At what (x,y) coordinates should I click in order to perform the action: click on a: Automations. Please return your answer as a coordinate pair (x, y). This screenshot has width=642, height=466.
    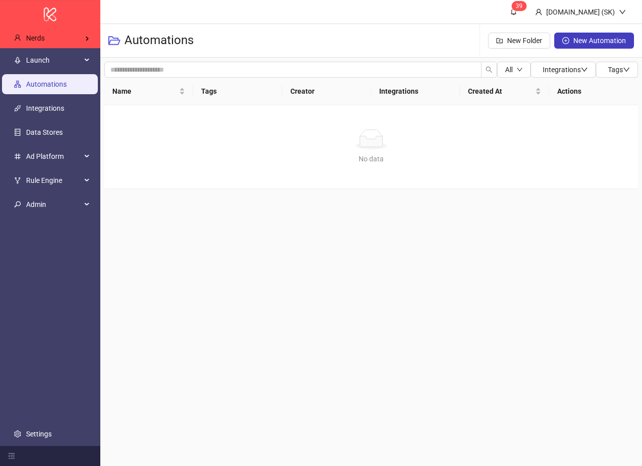
    Looking at the image, I should click on (46, 84).